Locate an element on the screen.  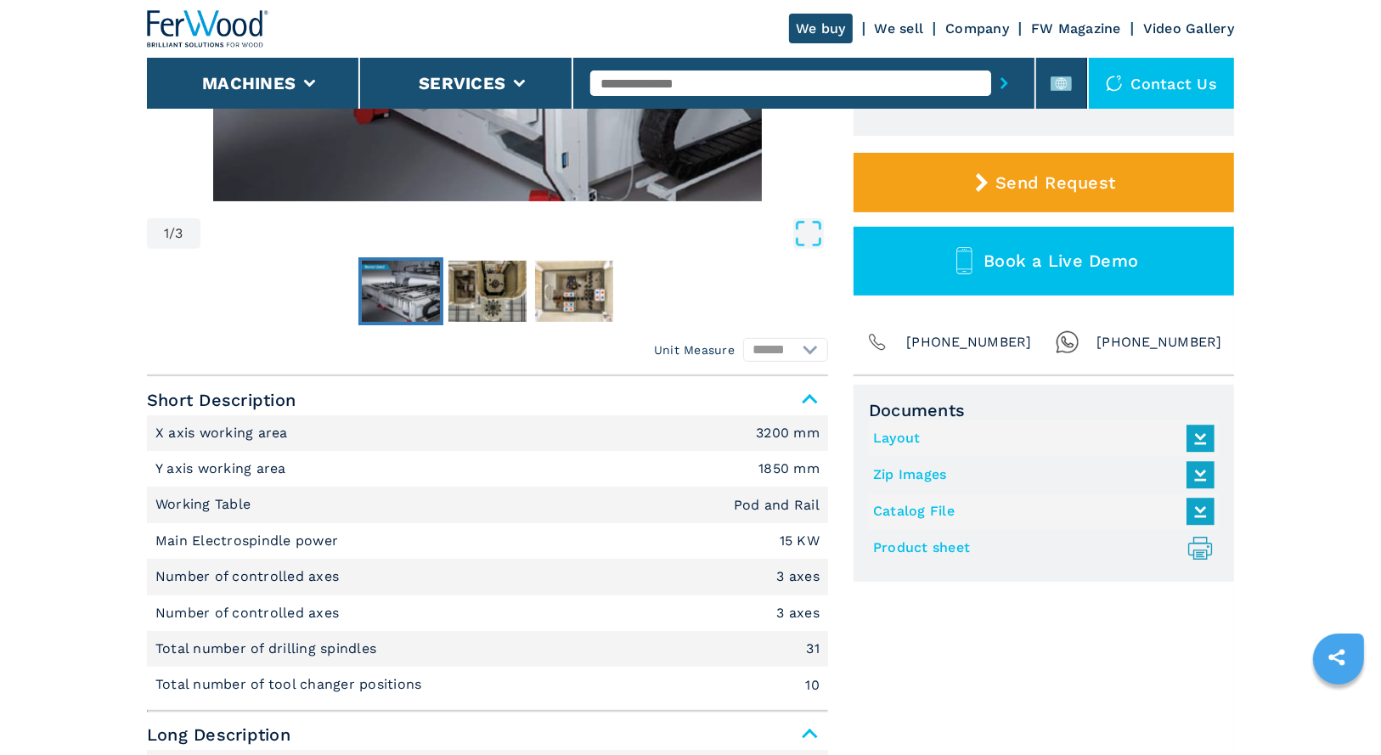
button: Go to Slide 3 is located at coordinates (574, 291).